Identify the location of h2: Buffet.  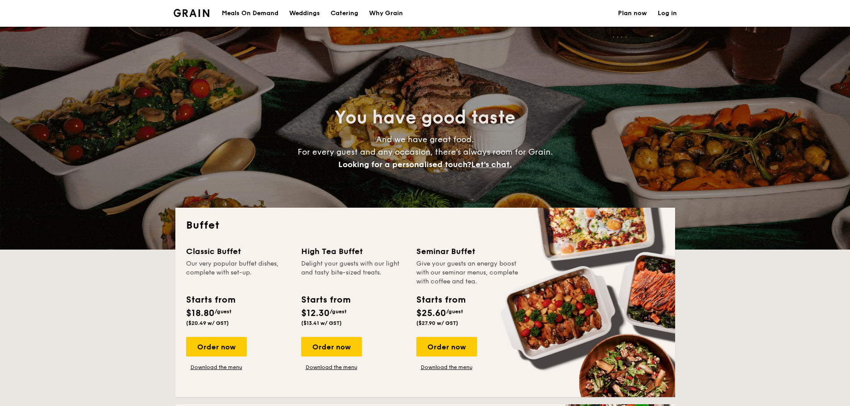
(425, 226).